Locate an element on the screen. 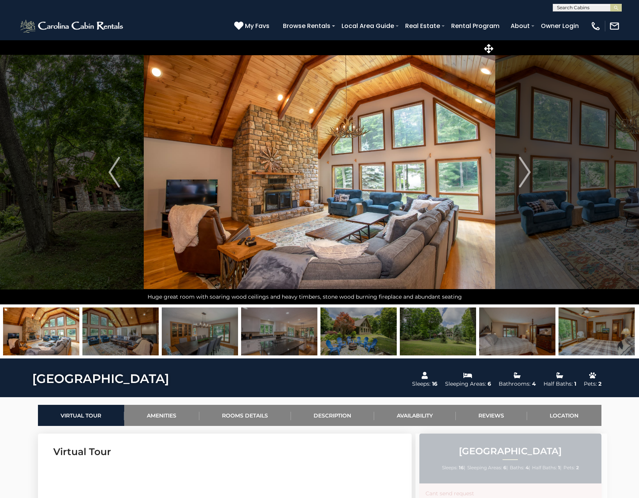 The height and width of the screenshot is (498, 639). a: Real Estate is located at coordinates (422, 26).